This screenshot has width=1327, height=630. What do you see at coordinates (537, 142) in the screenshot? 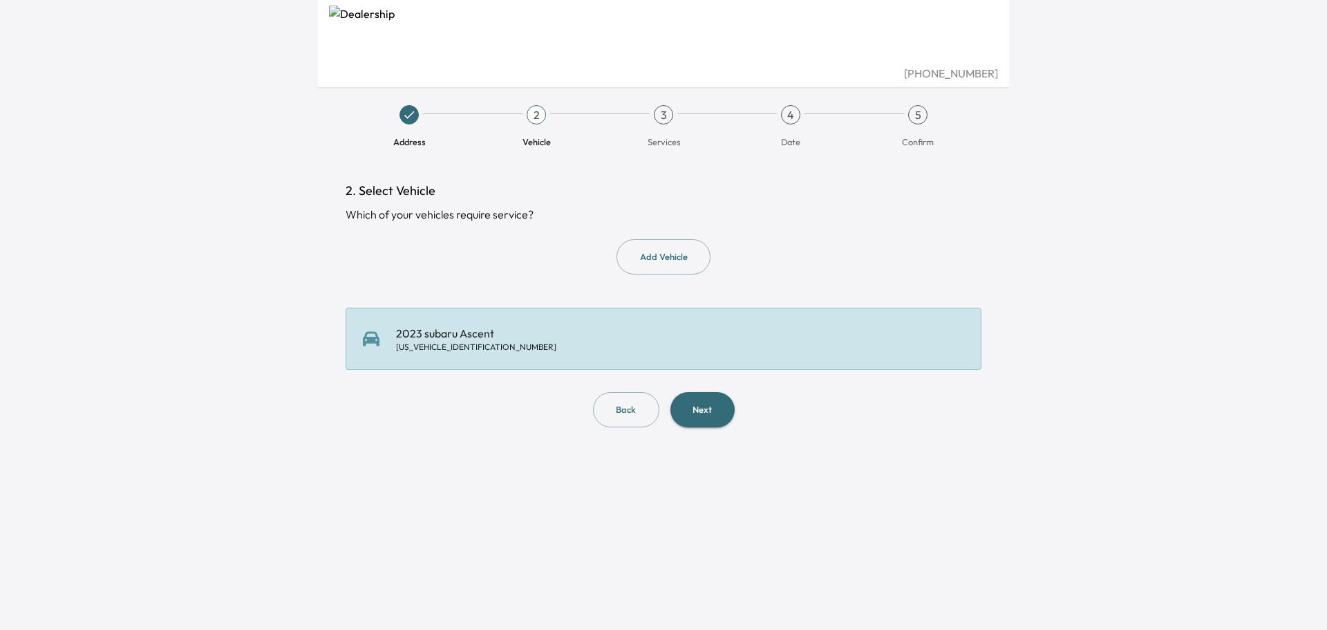
I see `span: Vehicle` at bounding box center [537, 142].